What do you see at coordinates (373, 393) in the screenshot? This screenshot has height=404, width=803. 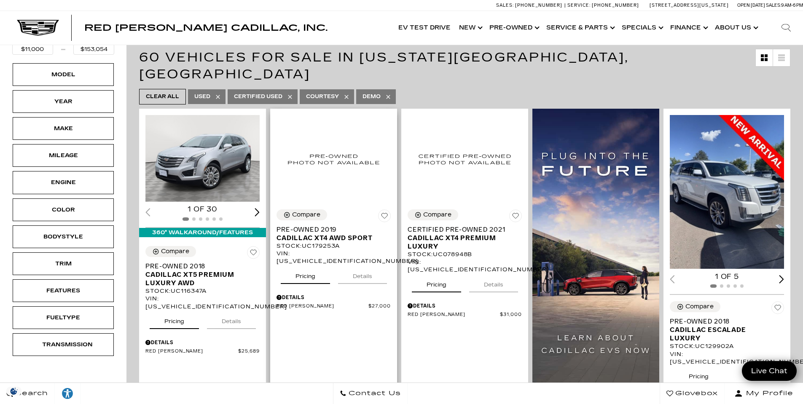 I see `span: Contact Us` at bounding box center [373, 393].